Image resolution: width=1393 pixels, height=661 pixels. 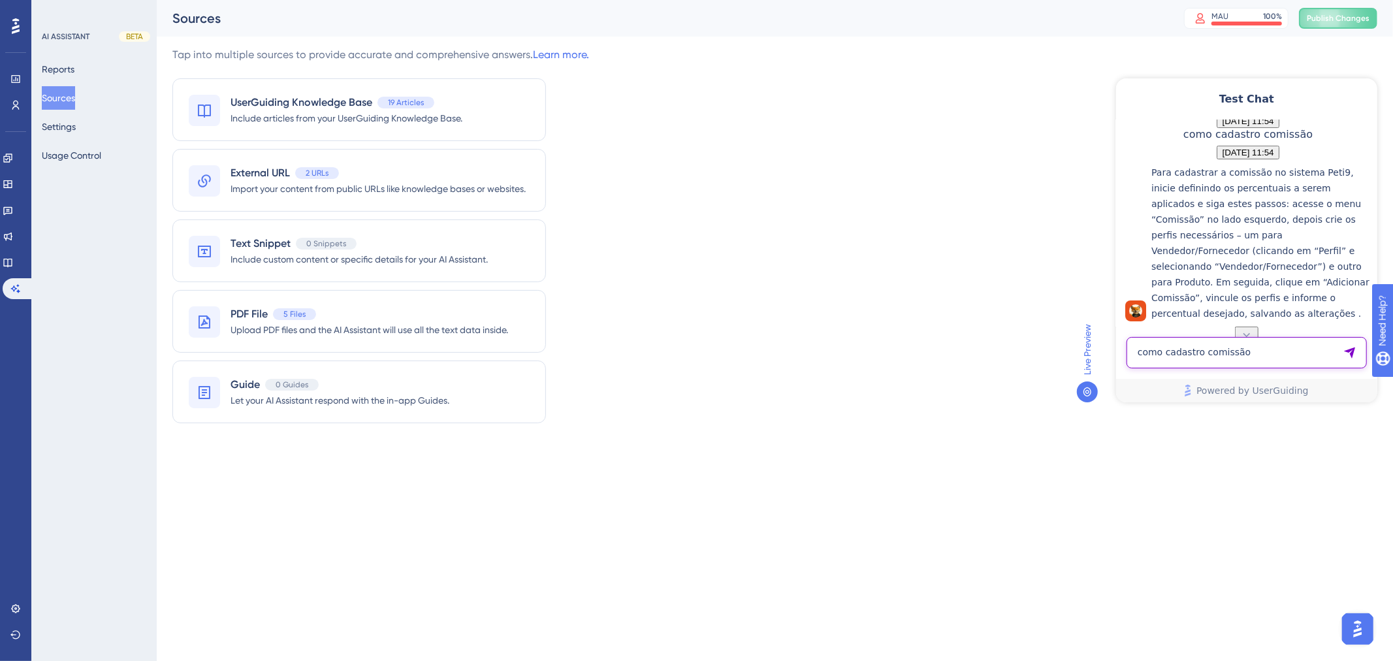 I want to click on div: Tap into multiple sources to provide accurate and comprehensive answers., so click(x=381, y=55).